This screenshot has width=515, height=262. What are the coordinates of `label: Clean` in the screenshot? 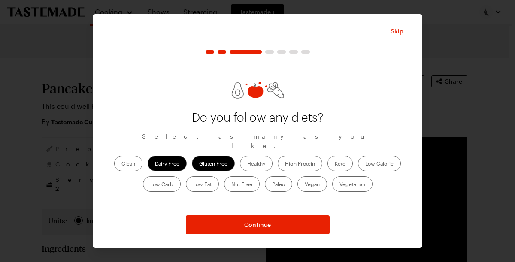 It's located at (128, 164).